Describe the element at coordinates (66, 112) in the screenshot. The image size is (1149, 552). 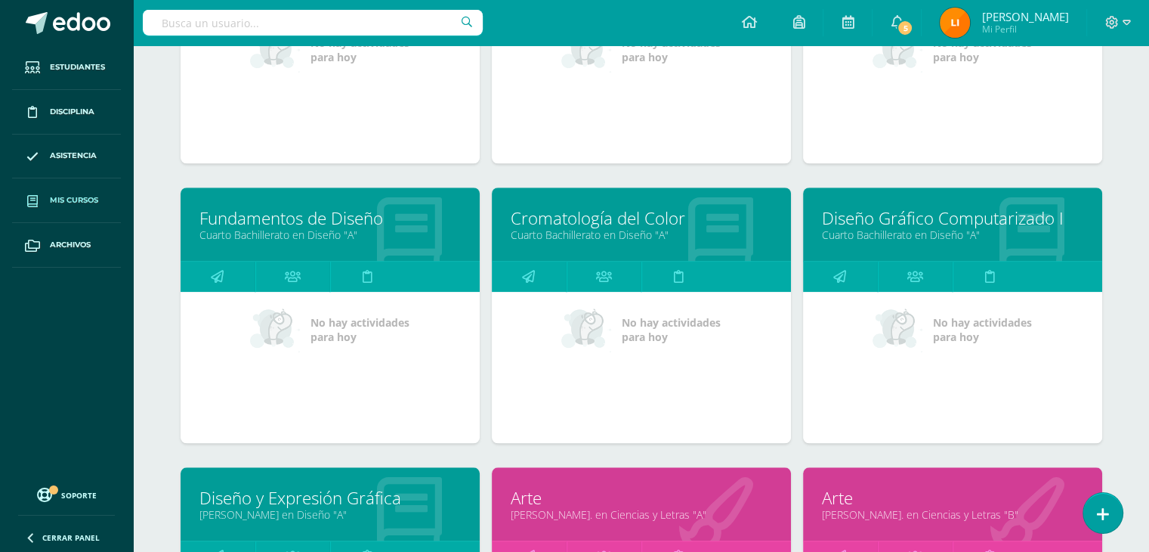
I see `a: Disciplina` at that location.